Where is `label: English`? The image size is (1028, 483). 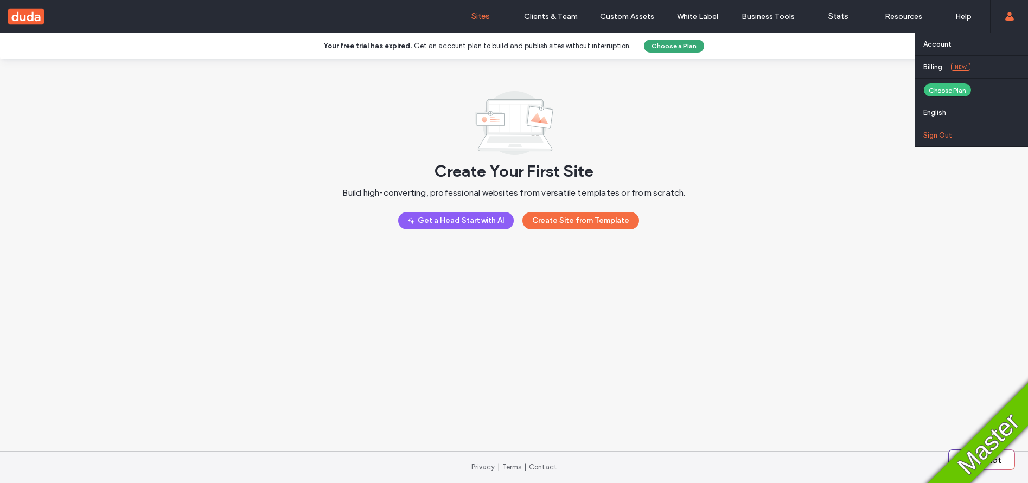 label: English is located at coordinates (935, 112).